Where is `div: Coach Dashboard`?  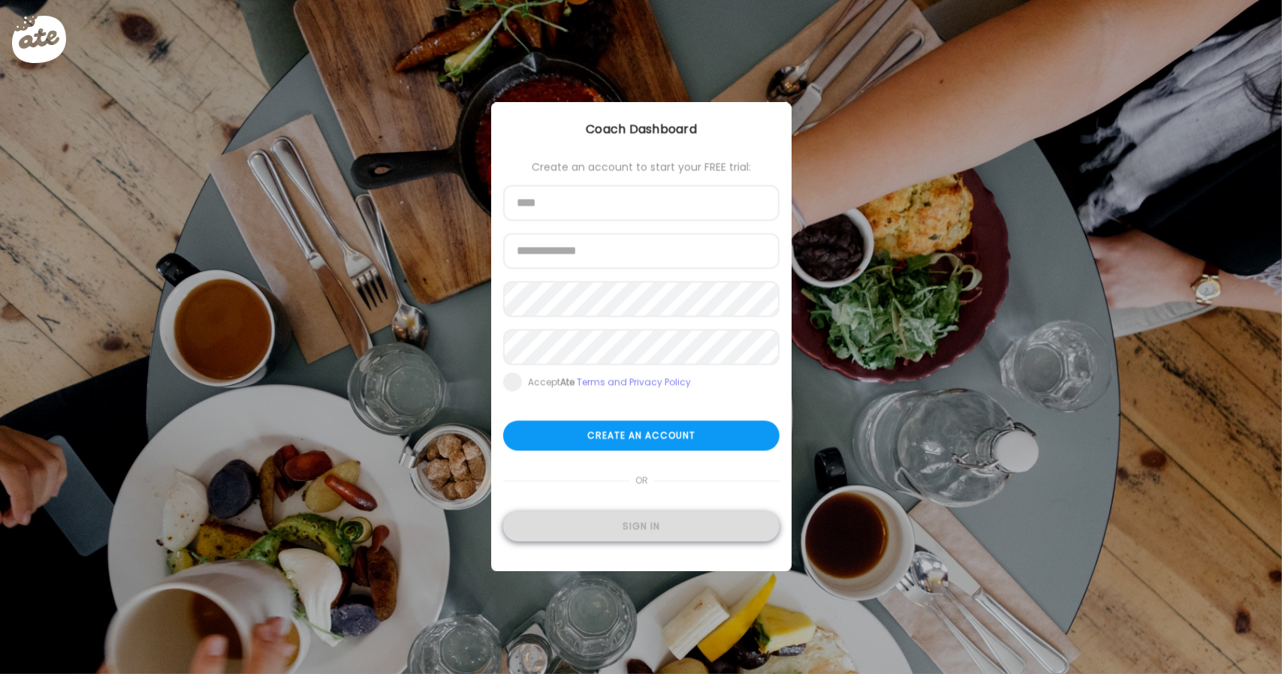
div: Coach Dashboard is located at coordinates (641, 130).